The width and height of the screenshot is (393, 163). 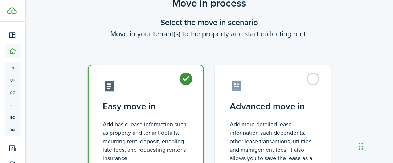 I want to click on wizard-step-header-title: Select the move in scenario, so click(x=209, y=22).